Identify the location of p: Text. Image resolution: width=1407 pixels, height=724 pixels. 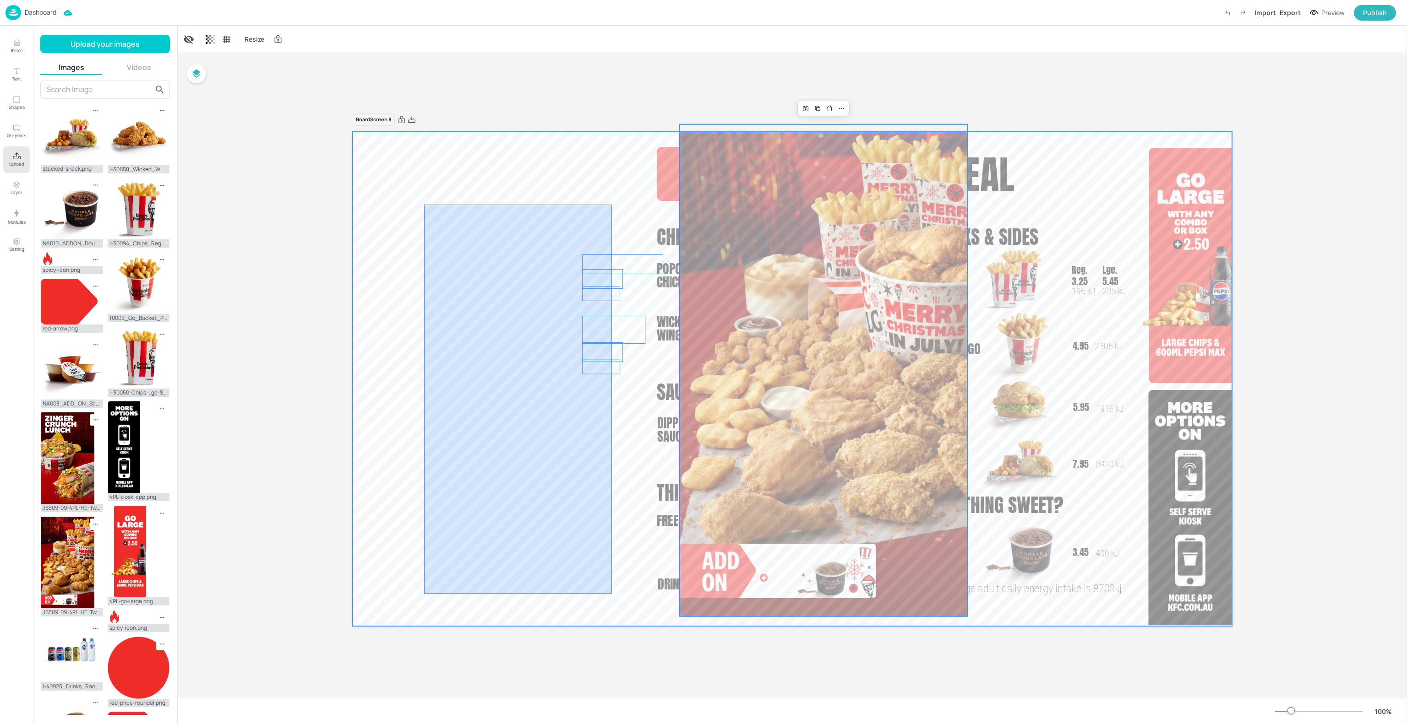
(16, 79).